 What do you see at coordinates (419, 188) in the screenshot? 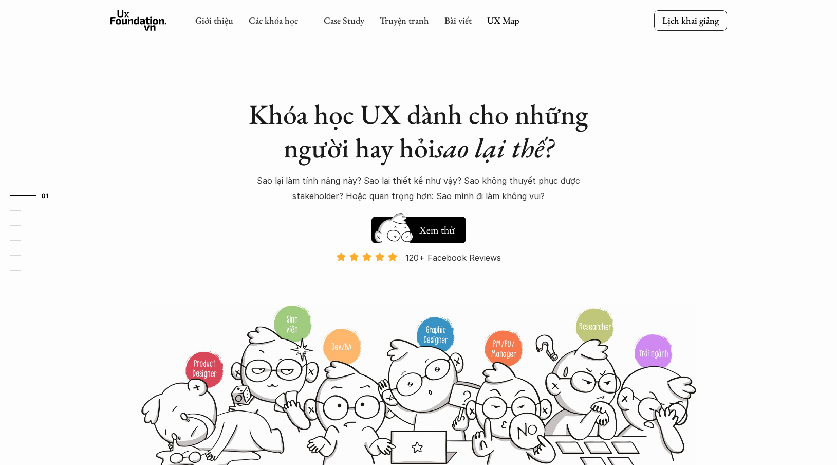
I see `p: Sao lại làm tính năng này? Sao lại thiết kế như vậy? Sao không thuyết phục được stakeholder? Hoặc...` at bounding box center [419, 188].